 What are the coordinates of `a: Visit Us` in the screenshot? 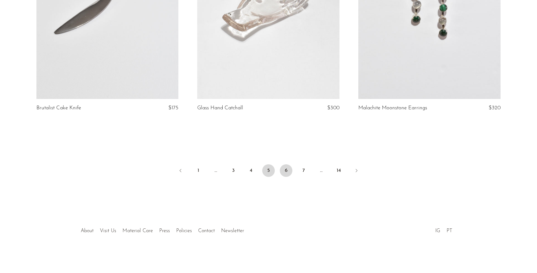 It's located at (108, 231).